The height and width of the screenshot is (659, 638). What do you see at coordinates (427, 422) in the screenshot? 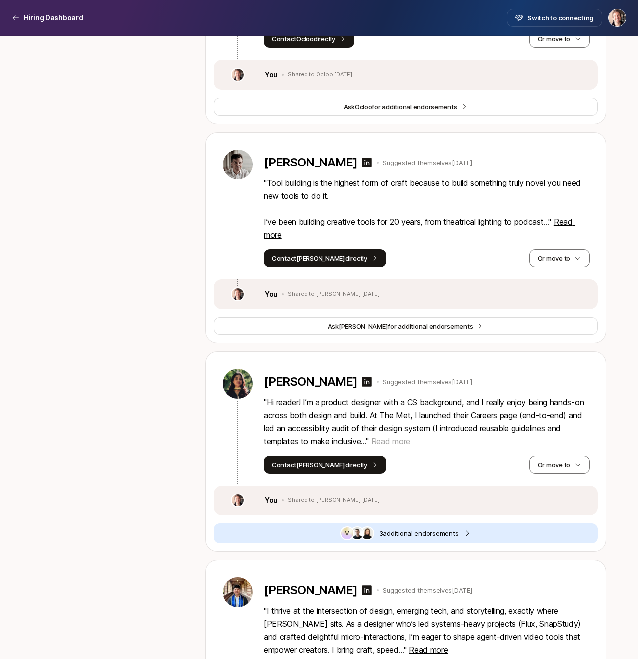
I see `p: " Hi reader! I’m a product designer with a CS background, and I really enjoy being hands-on acros...` at bounding box center [427, 422].